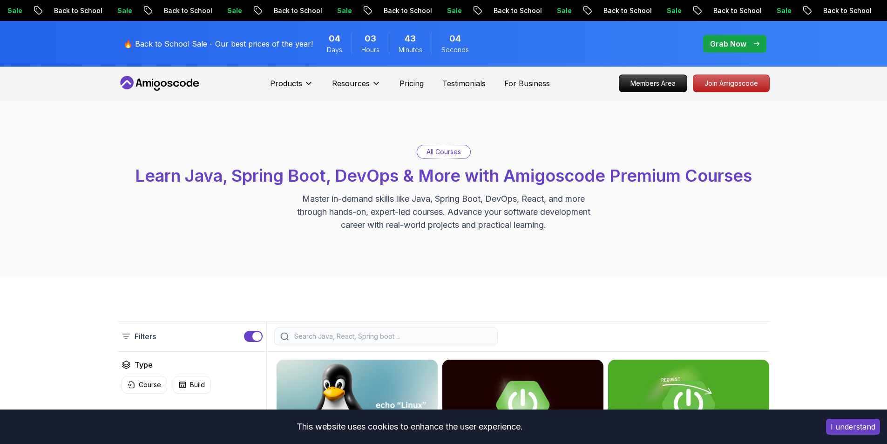  What do you see at coordinates (853, 427) in the screenshot?
I see `button: Accept cookies` at bounding box center [853, 427].